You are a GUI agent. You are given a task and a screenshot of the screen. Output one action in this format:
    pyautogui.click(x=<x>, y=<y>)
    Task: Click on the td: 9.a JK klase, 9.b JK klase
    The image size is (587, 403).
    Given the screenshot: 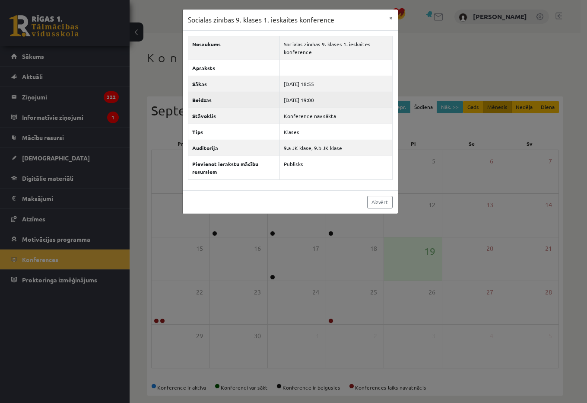 What is the action you would take?
    pyautogui.click(x=336, y=147)
    